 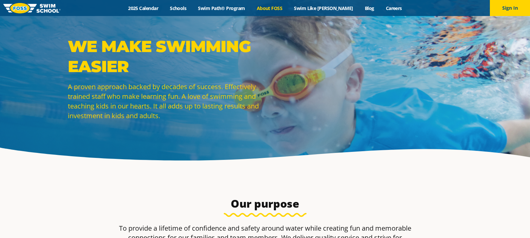 I want to click on a: Blog, so click(x=369, y=8).